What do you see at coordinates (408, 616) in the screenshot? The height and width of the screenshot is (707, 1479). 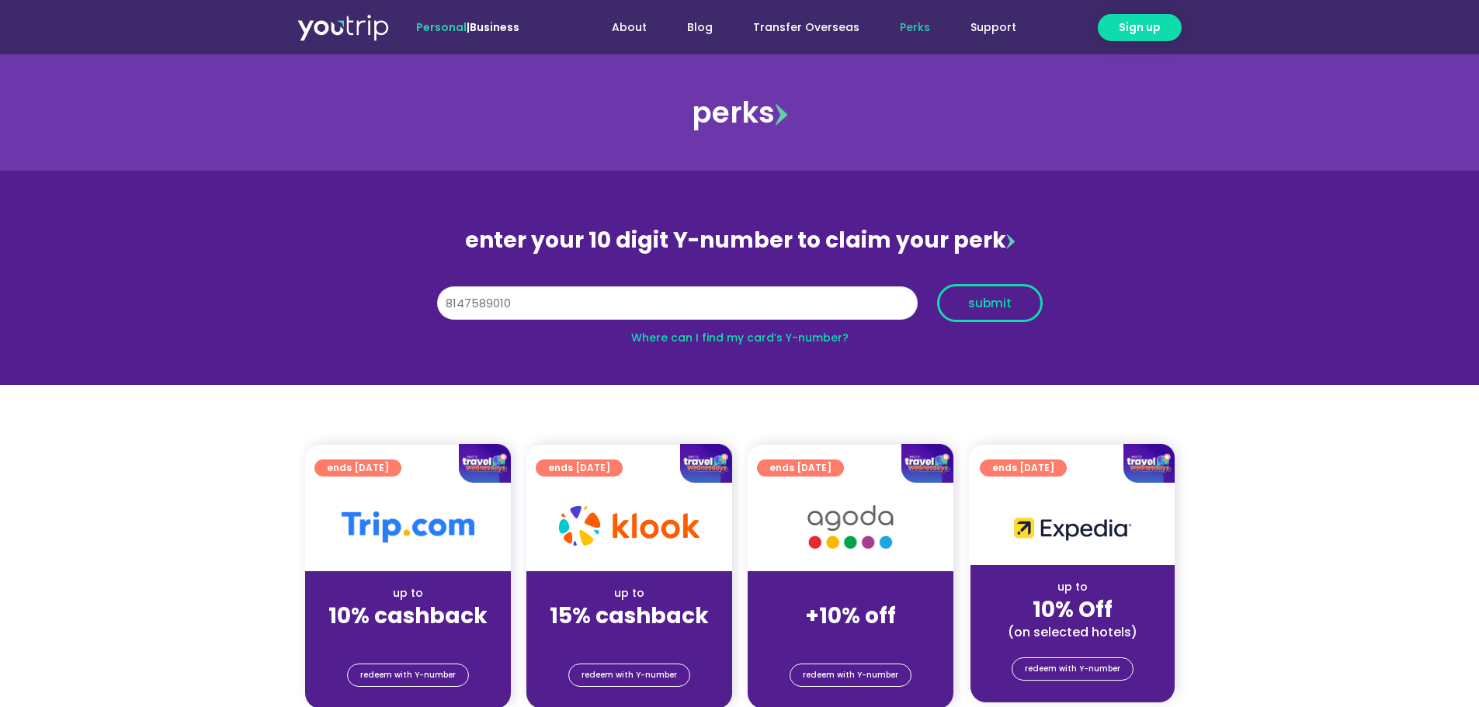 I see `strong: 10% cashback` at bounding box center [408, 616].